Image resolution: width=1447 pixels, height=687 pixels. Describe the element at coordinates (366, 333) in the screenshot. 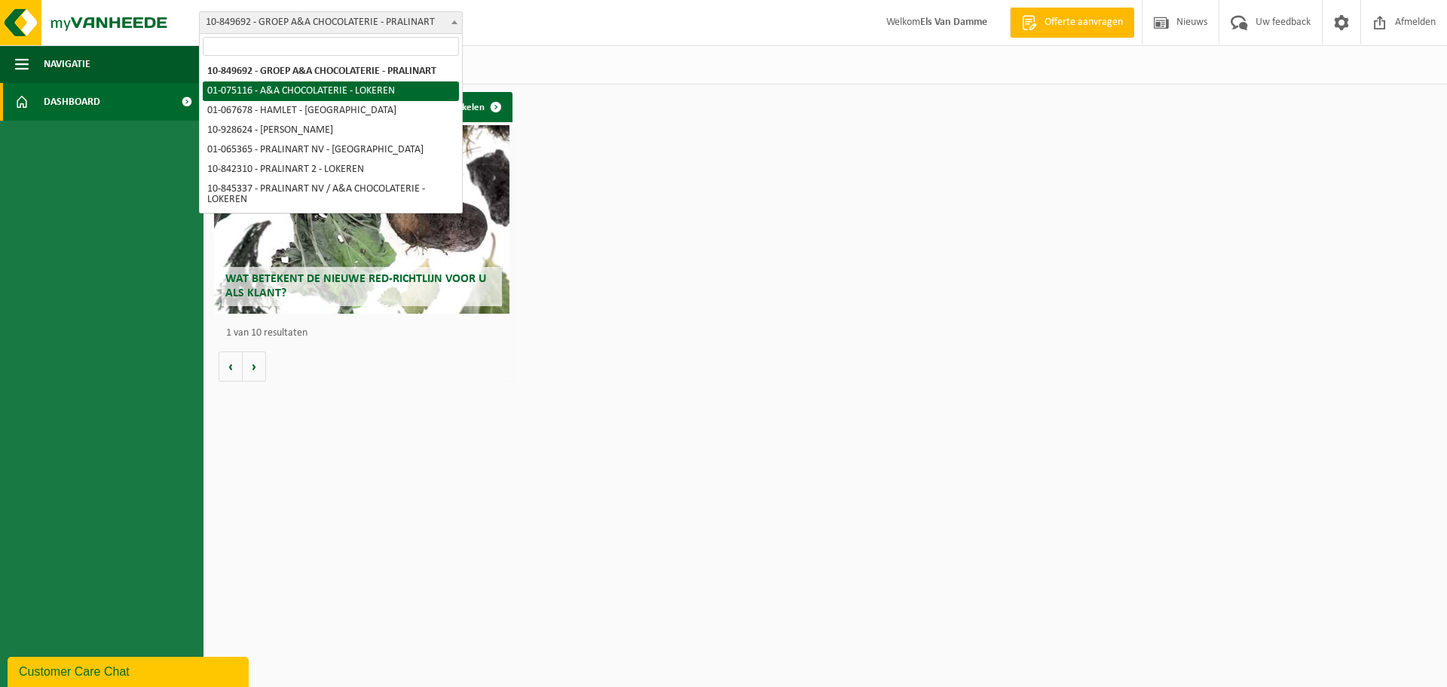

I see `p: 1 van 10 resultaten` at that location.